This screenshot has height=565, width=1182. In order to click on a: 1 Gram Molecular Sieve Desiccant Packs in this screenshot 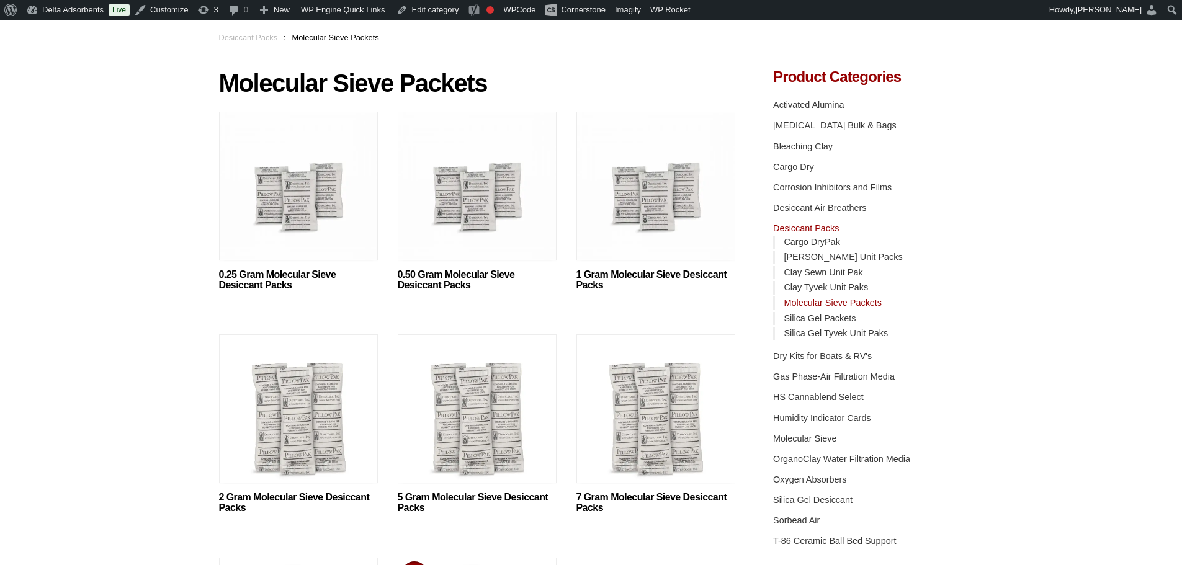, I will do `click(656, 280)`.